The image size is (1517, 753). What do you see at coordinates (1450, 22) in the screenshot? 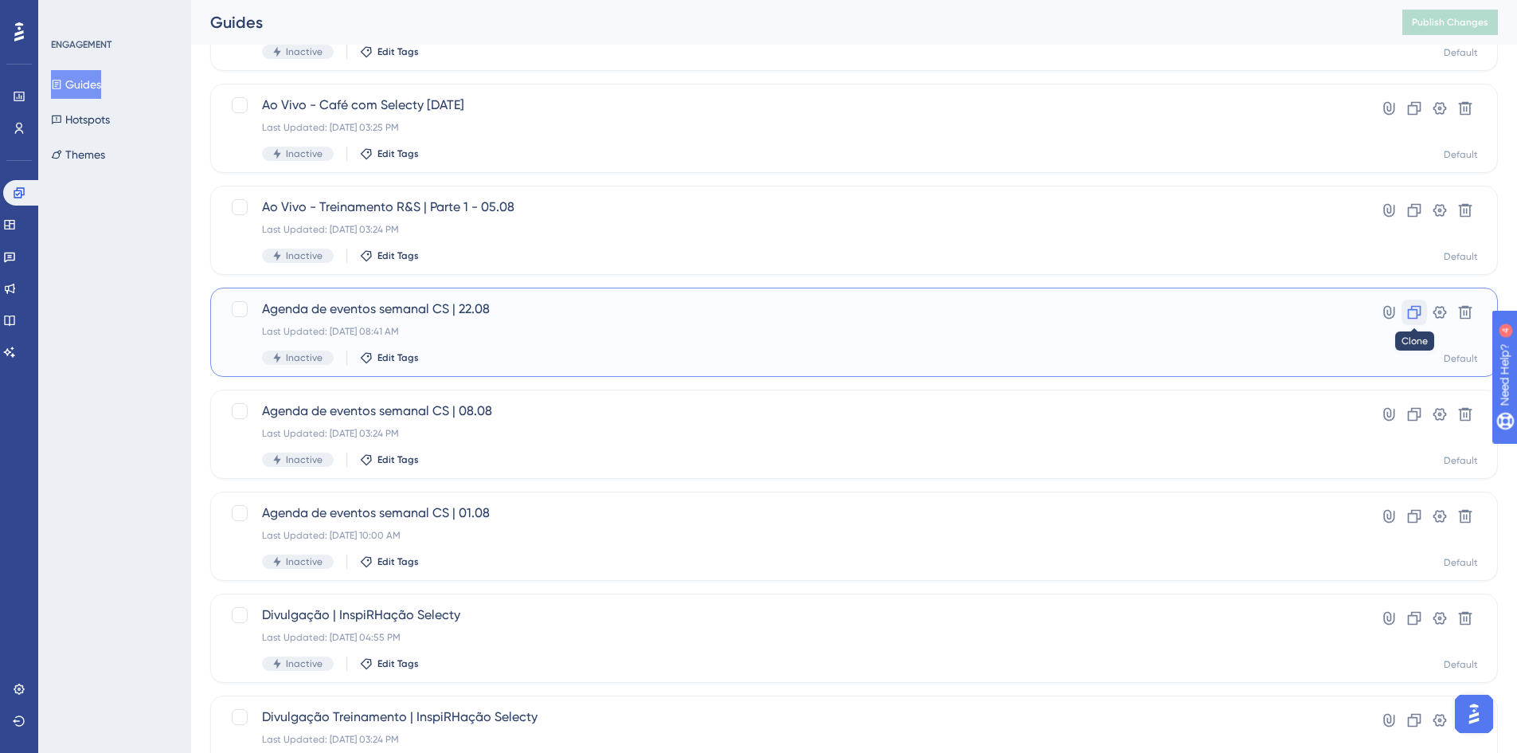
I see `button: Publish Changes` at bounding box center [1450, 22].